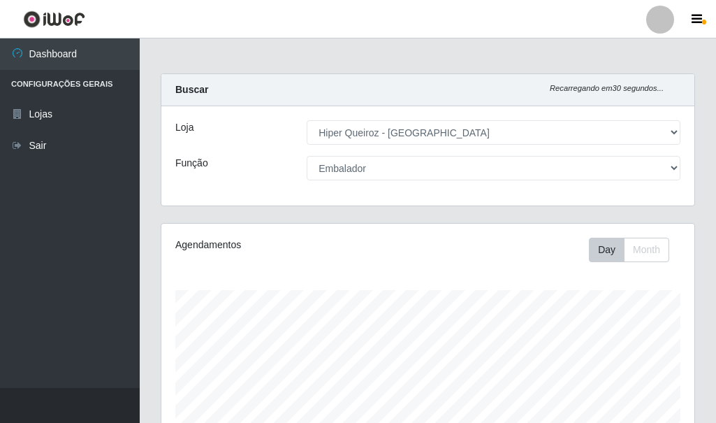 The height and width of the screenshot is (423, 716). Describe the element at coordinates (629, 249) in the screenshot. I see `div: First group` at that location.